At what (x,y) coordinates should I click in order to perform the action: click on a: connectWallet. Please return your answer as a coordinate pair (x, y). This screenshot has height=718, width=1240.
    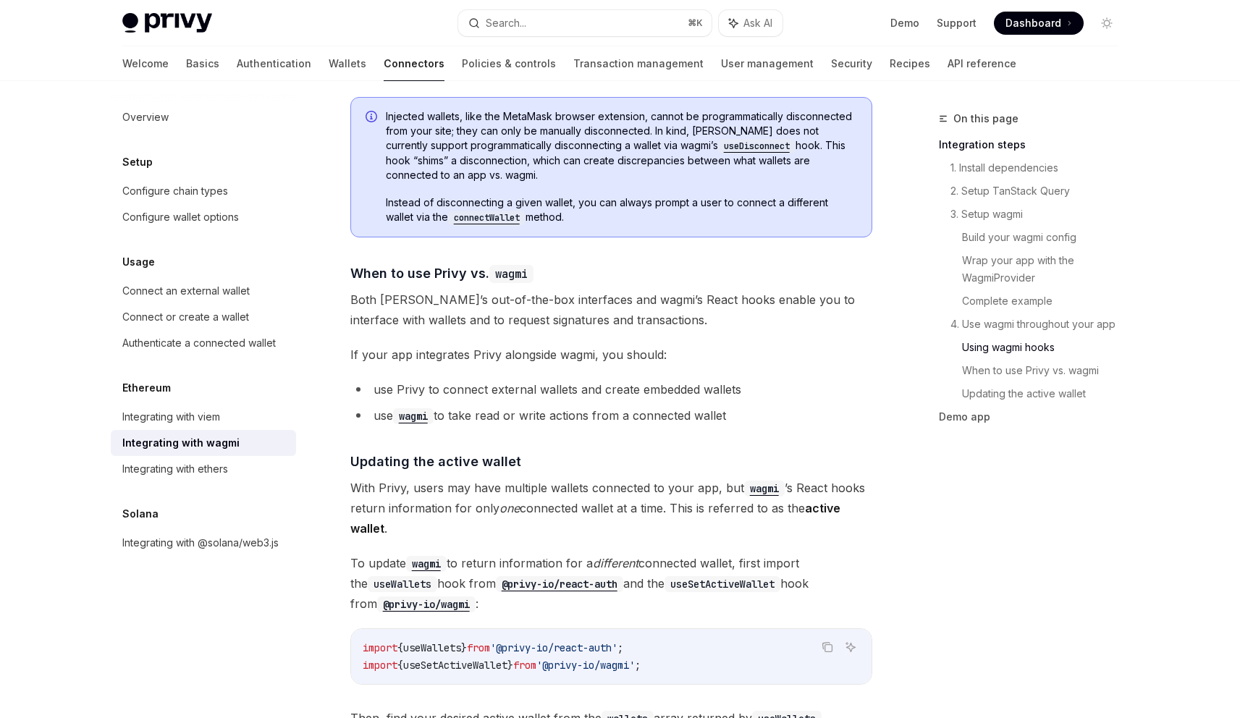
    Looking at the image, I should click on (486, 216).